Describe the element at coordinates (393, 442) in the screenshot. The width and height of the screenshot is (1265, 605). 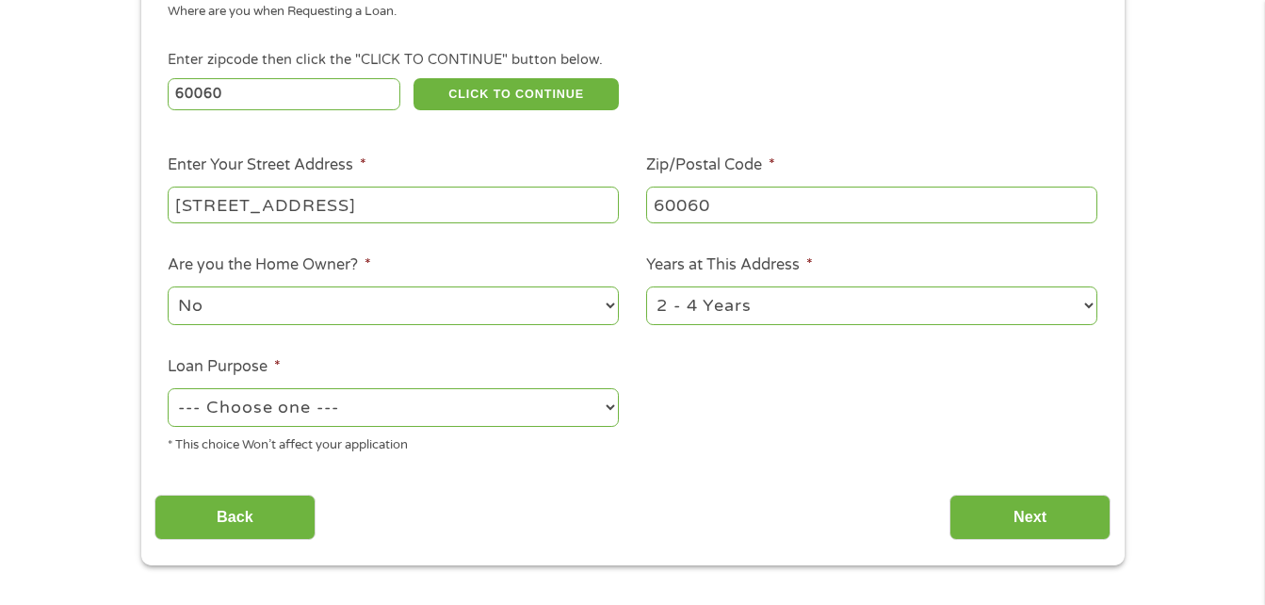
I see `div: * This choice Won’t affect your application` at that location.